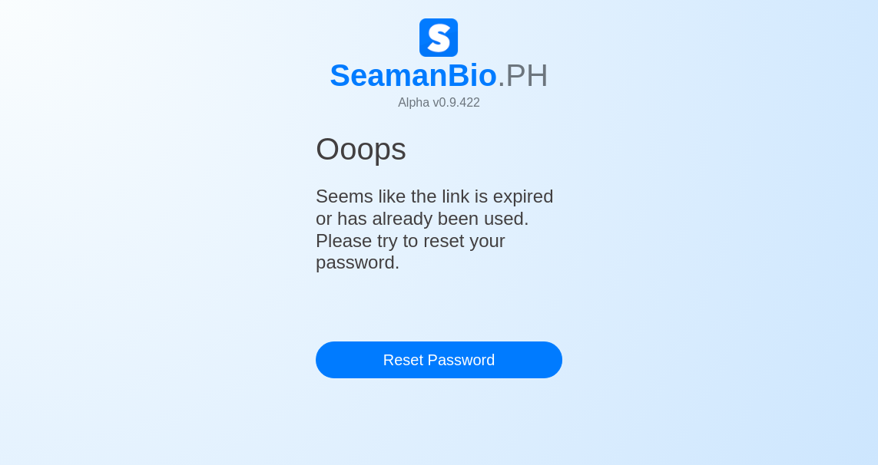  Describe the element at coordinates (438, 38) in the screenshot. I see `img: Logo` at that location.